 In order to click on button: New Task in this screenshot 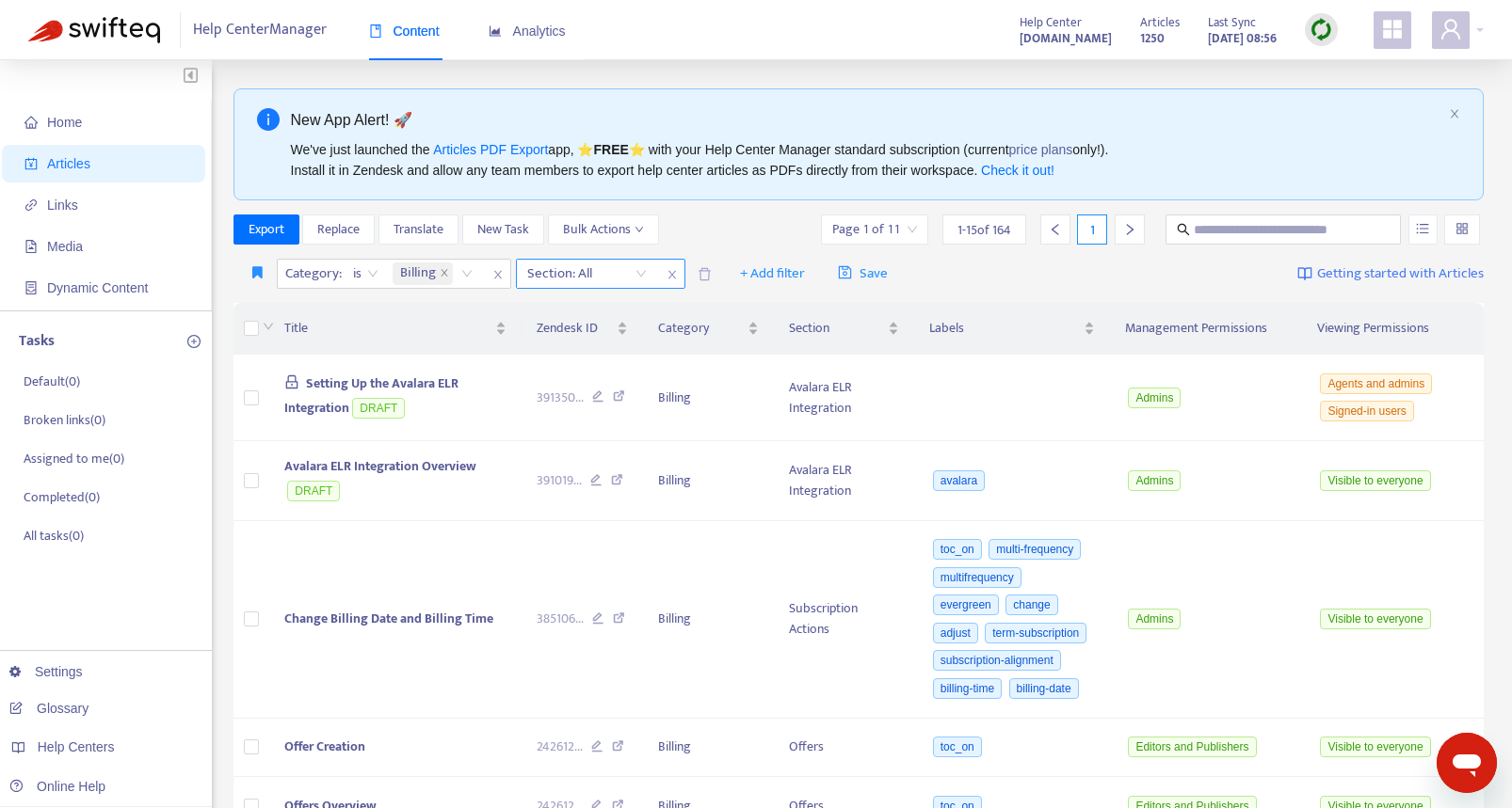, I will do `click(502, 230)`.